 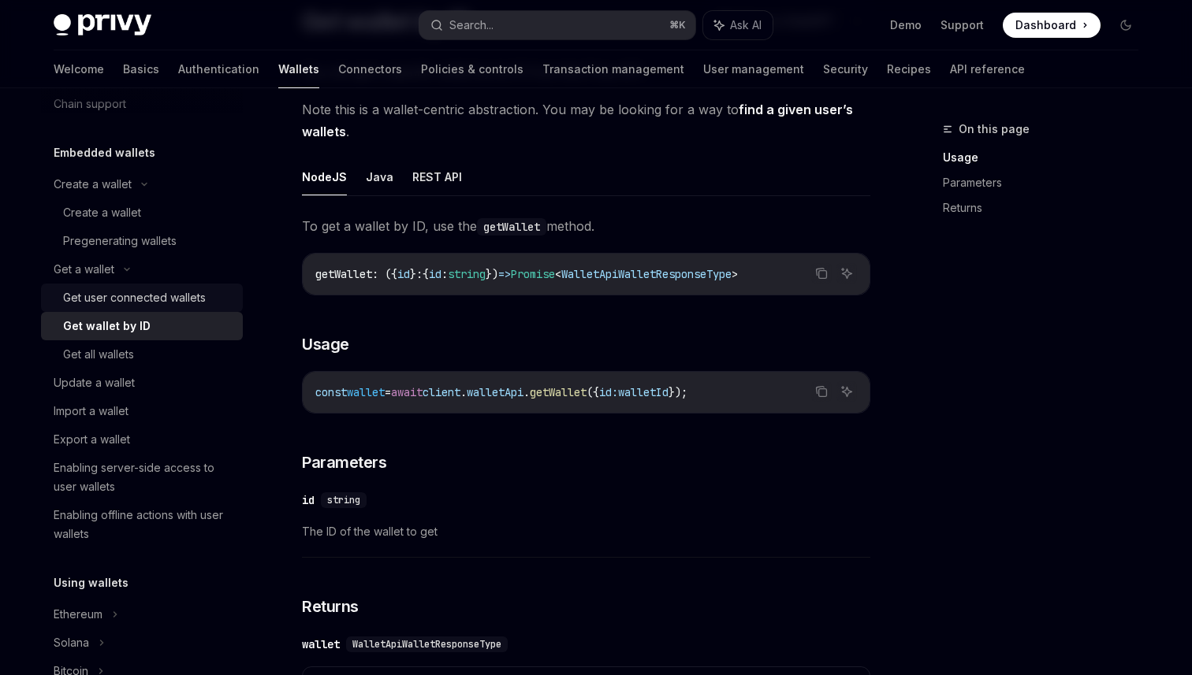 What do you see at coordinates (586, 226) in the screenshot?
I see `span: To get a wallet by ID, use the method.` at bounding box center [586, 226].